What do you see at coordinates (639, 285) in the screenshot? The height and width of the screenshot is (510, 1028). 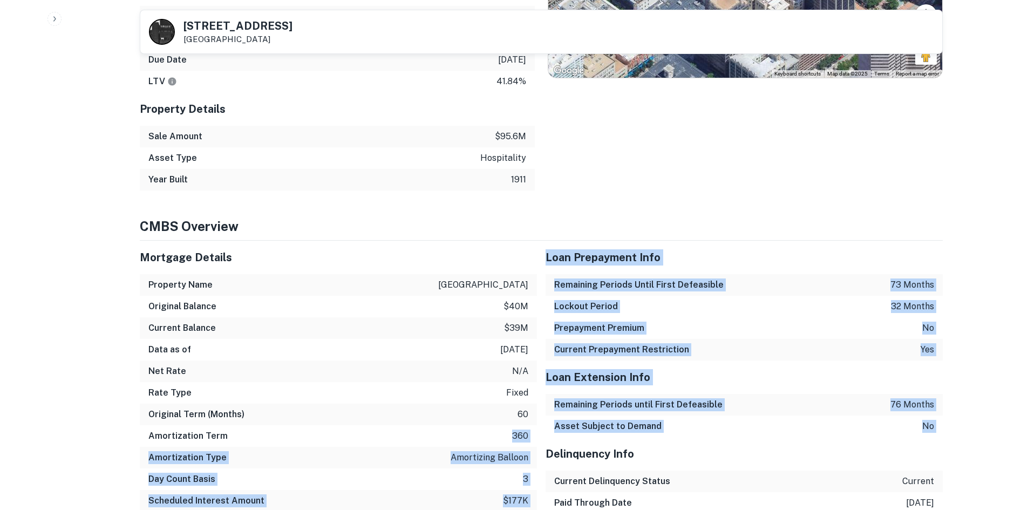 I see `h6: Remaining Periods Until First Defeasible` at bounding box center [639, 285].